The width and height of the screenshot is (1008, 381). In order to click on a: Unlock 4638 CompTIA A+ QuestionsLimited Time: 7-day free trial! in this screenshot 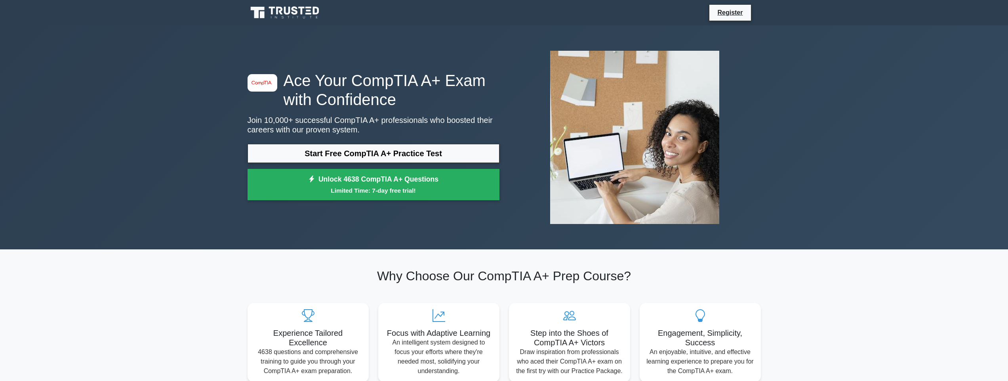, I will do `click(373, 185)`.